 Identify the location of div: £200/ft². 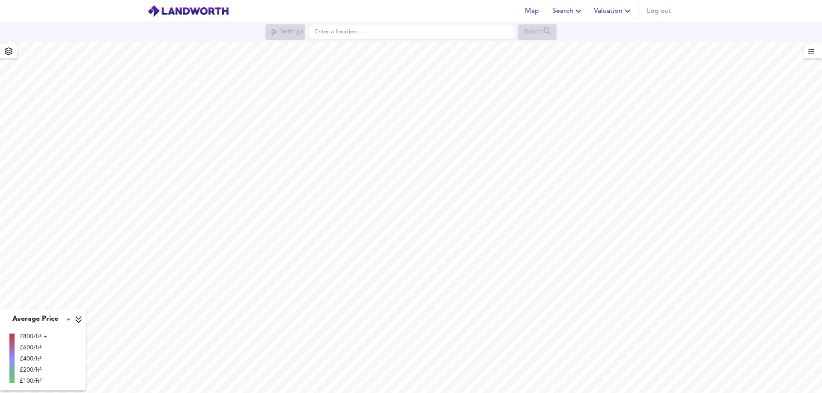
(33, 370).